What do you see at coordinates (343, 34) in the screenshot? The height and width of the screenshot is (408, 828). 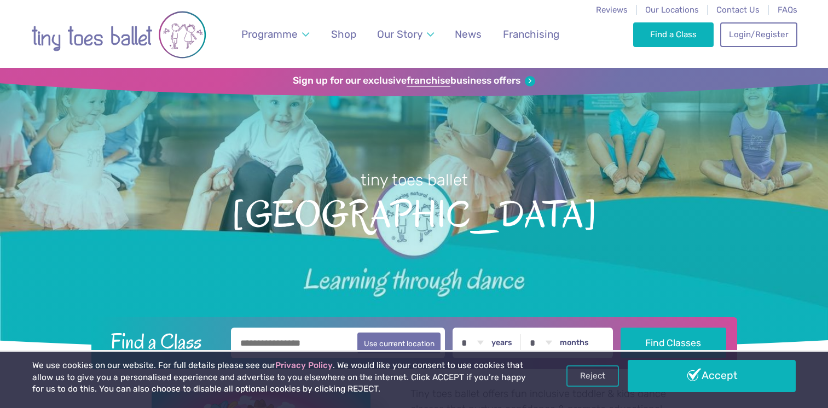 I see `a: Shop` at bounding box center [343, 34].